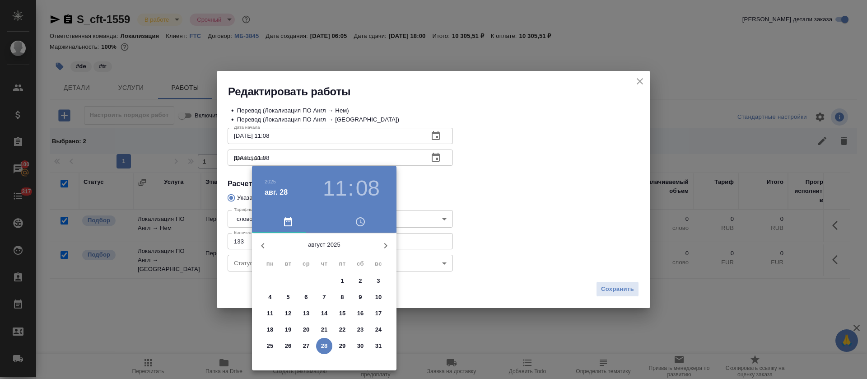 The image size is (867, 379). What do you see at coordinates (360, 330) in the screenshot?
I see `button: 23` at bounding box center [360, 330].